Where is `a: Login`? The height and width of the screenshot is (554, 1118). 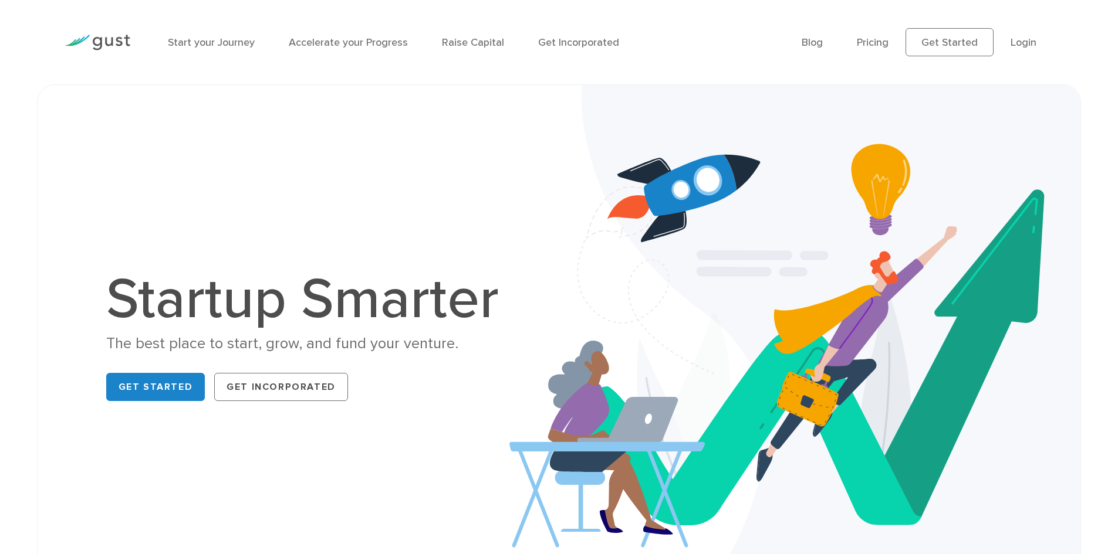
a: Login is located at coordinates (1023, 42).